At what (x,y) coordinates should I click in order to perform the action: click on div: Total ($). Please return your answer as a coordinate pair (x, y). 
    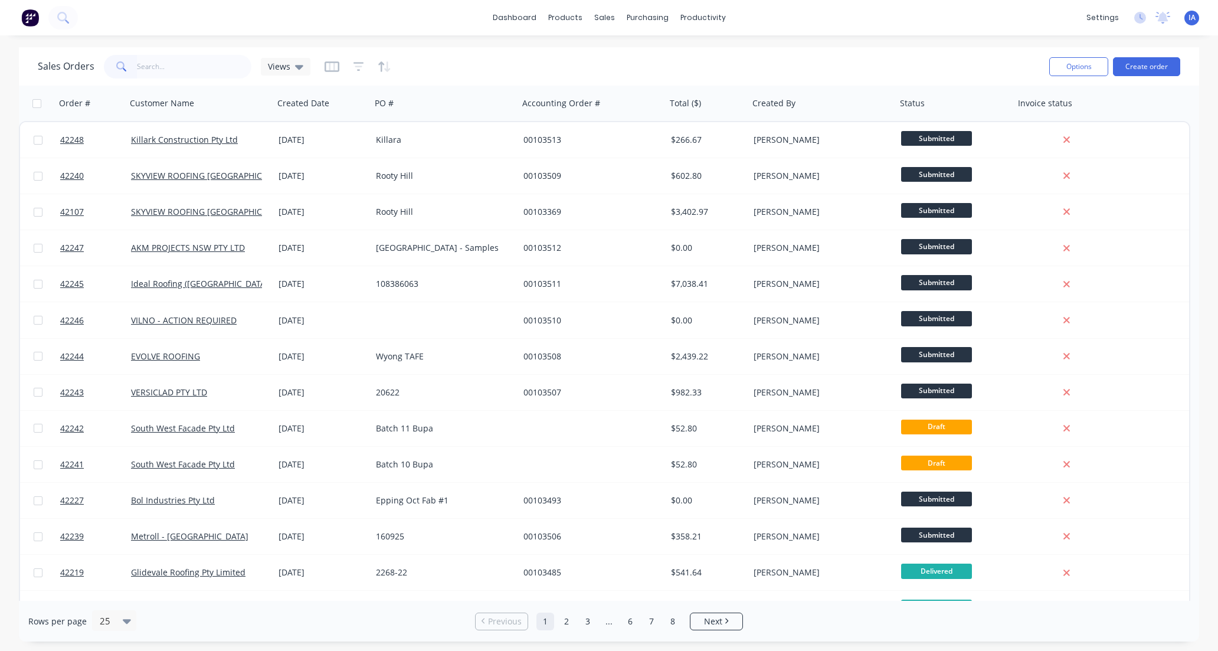
    Looking at the image, I should click on (685, 103).